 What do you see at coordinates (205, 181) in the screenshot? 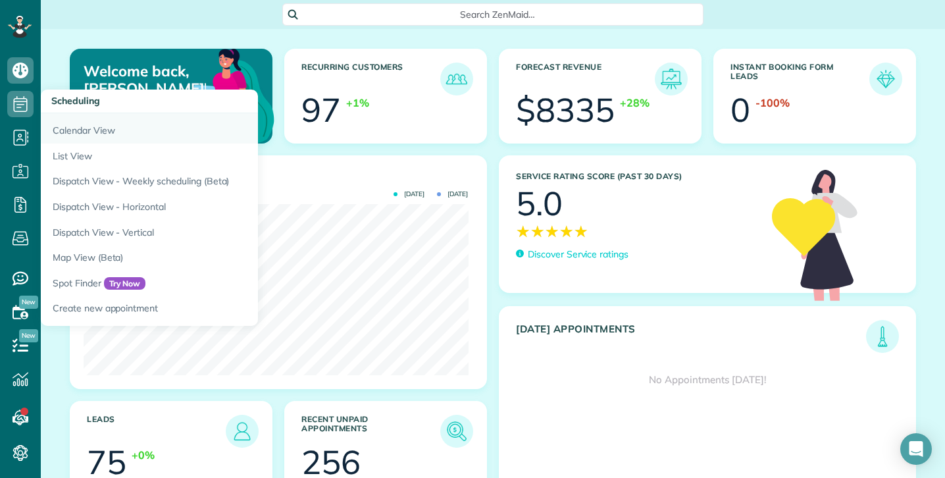
I see `a: Dispatch View - Weekly scheduling (Beta)` at bounding box center [205, 181].